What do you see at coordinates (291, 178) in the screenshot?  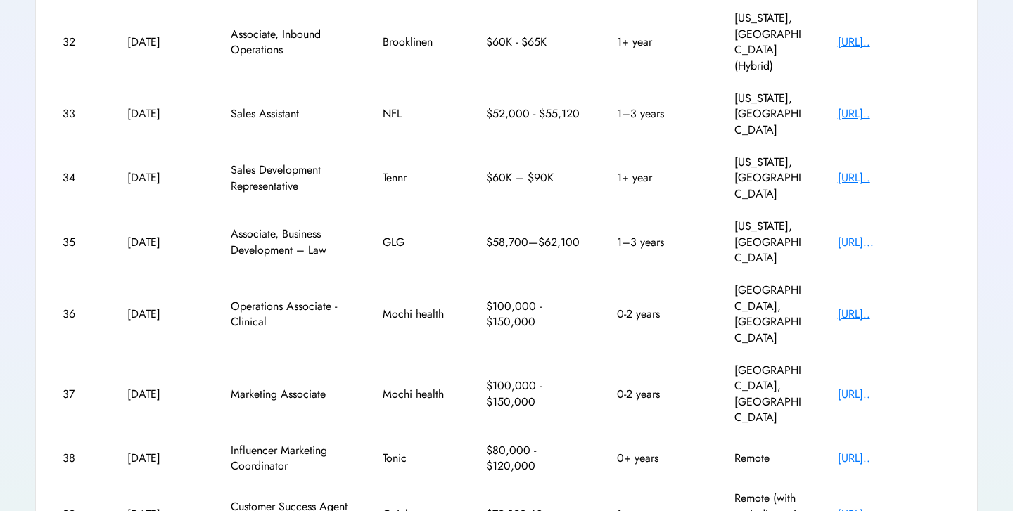 I see `div: Sales Development Representative` at bounding box center [291, 178].